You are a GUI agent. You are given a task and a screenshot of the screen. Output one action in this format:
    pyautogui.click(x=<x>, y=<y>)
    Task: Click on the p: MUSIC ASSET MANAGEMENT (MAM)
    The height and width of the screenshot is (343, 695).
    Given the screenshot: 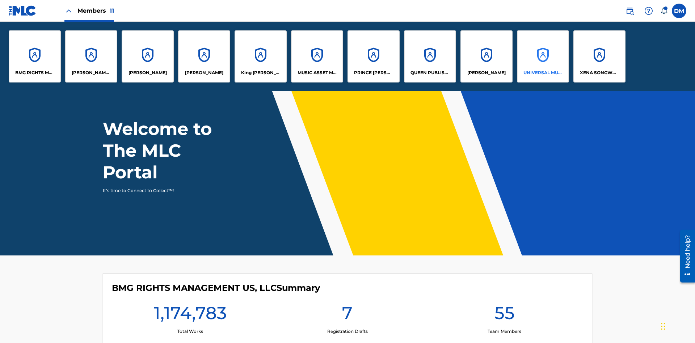 What is the action you would take?
    pyautogui.click(x=317, y=73)
    